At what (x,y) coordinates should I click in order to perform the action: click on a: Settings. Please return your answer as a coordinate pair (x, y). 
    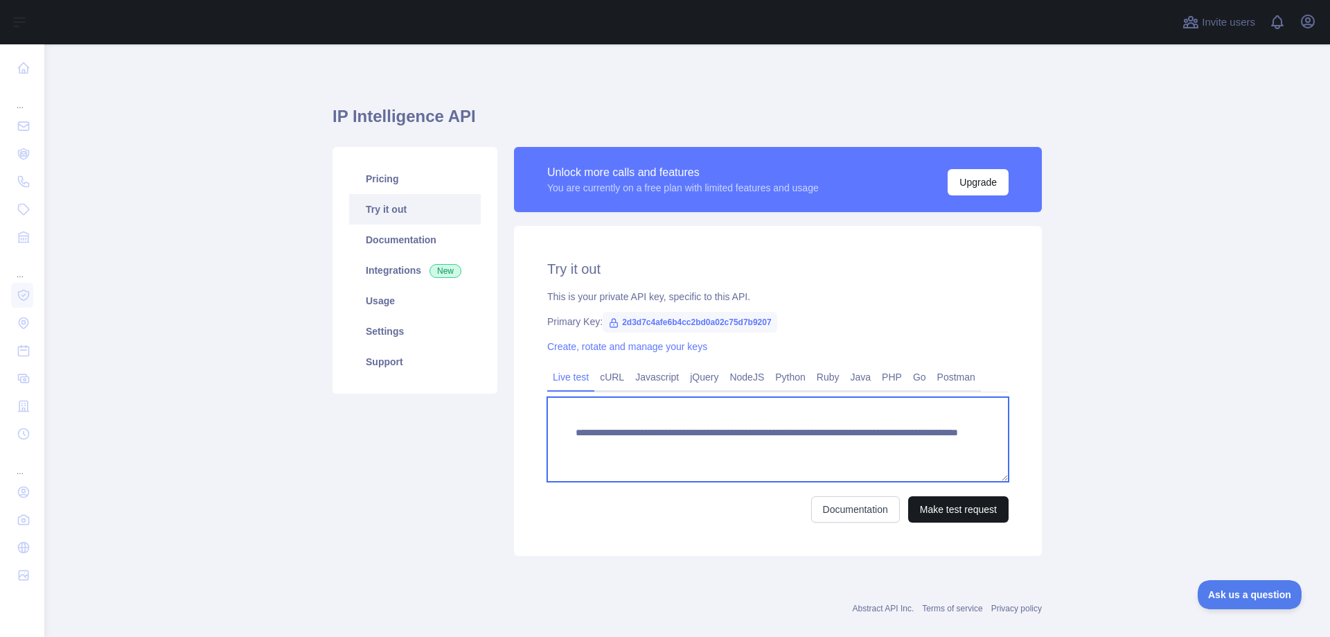
    Looking at the image, I should click on (415, 331).